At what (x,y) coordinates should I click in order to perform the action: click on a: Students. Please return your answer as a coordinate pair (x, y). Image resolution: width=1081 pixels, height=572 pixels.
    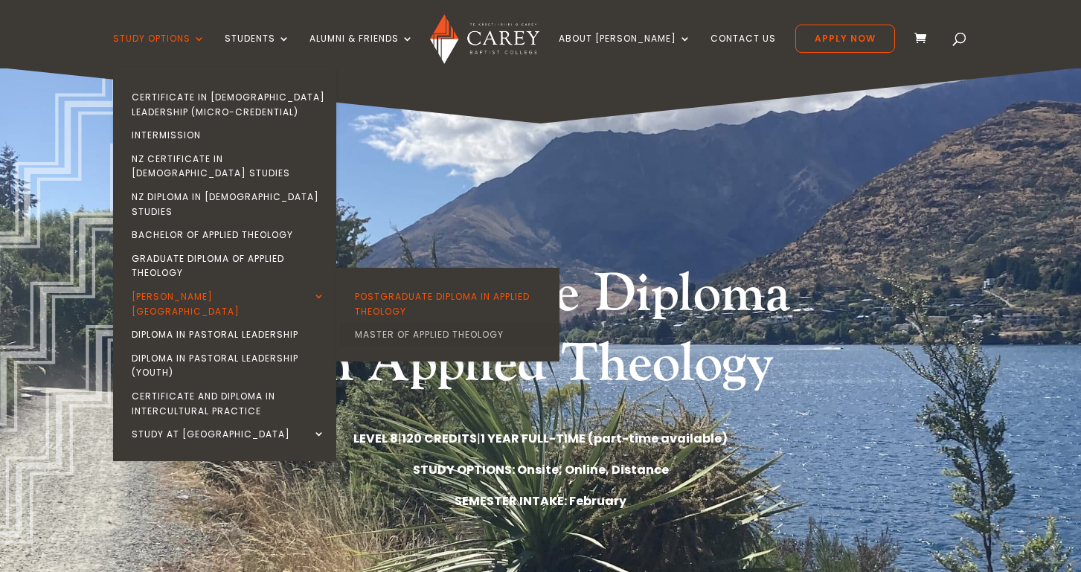
    Looking at the image, I should click on (257, 51).